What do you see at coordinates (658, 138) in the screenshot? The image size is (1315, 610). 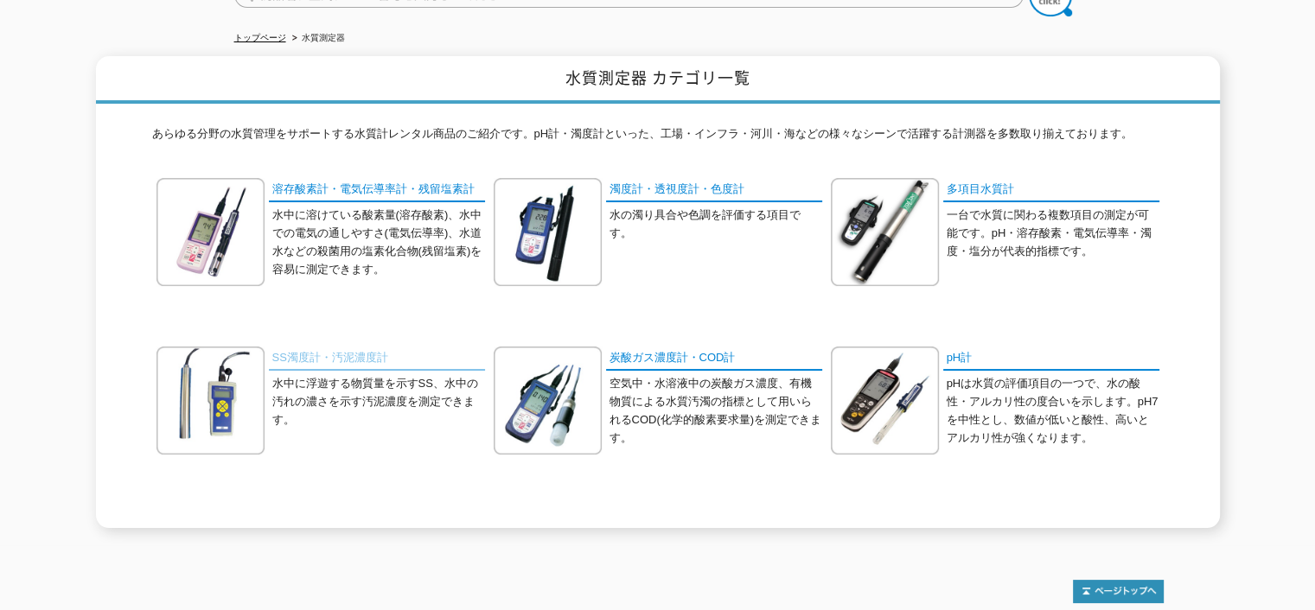 I see `p: あらゆる分野の水質管理をサポートする水質計レンタル商品のご紹介です。pH計・濁度計といった、工場・インフラ・河川・海などの様々なシーンで活躍する計測器を多数取り揃えております。` at bounding box center [658, 138].